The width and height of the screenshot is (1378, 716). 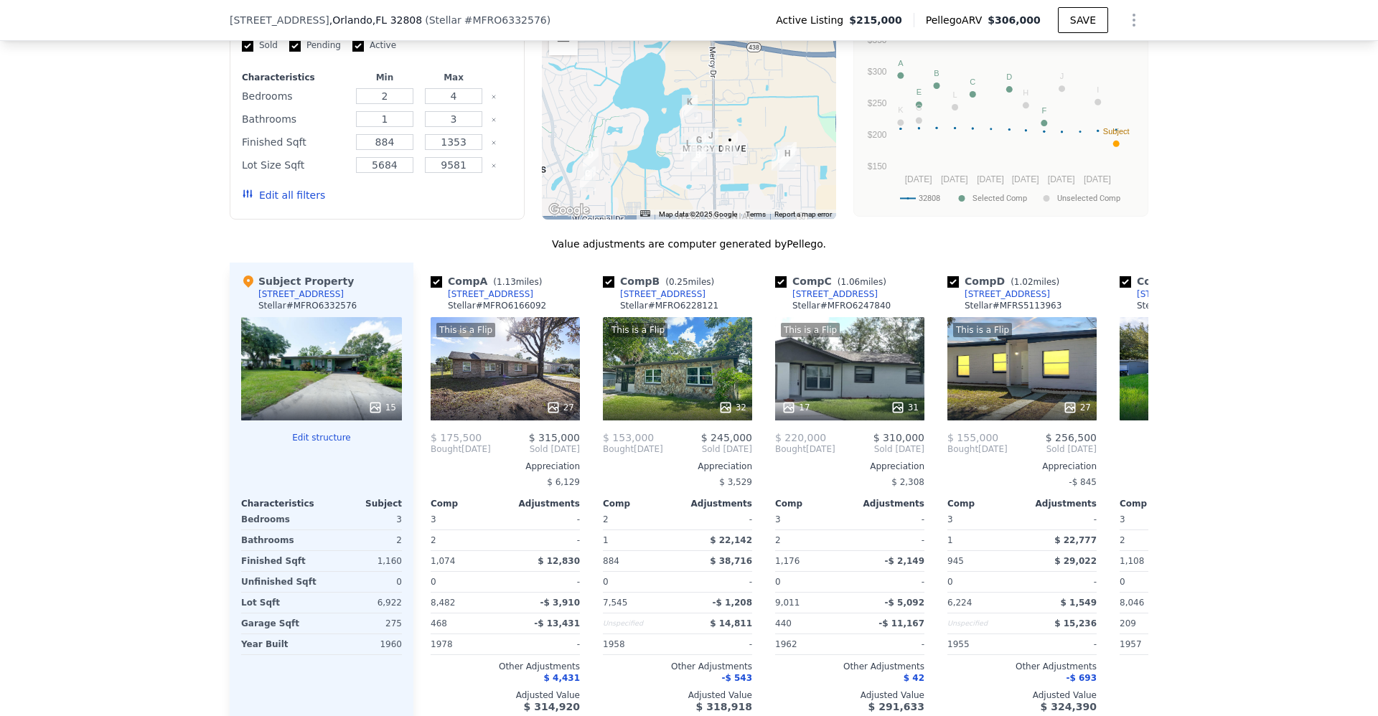 I want to click on span: 945, so click(x=955, y=561).